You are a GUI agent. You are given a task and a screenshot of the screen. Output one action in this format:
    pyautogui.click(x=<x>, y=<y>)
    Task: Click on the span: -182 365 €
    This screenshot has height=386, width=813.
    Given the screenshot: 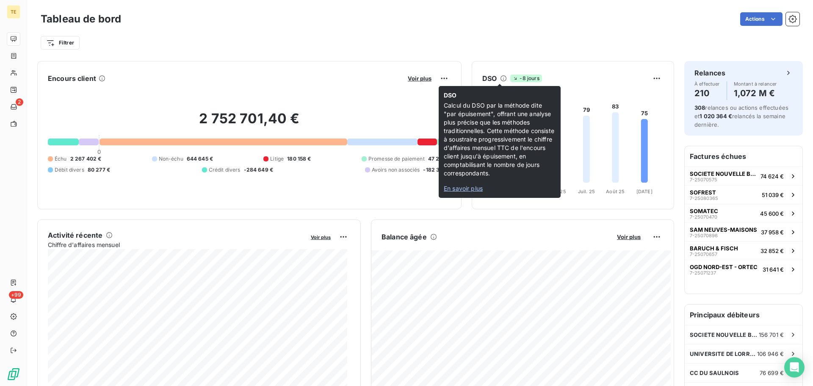 What is the action you would take?
    pyautogui.click(x=437, y=170)
    